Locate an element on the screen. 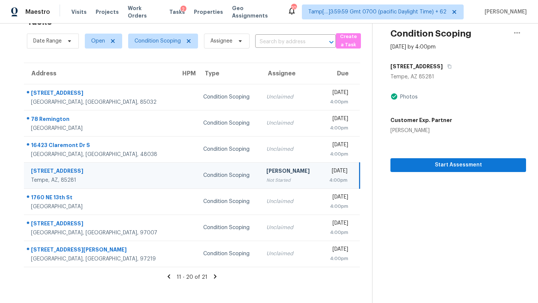  th: Type is located at coordinates (228, 74).